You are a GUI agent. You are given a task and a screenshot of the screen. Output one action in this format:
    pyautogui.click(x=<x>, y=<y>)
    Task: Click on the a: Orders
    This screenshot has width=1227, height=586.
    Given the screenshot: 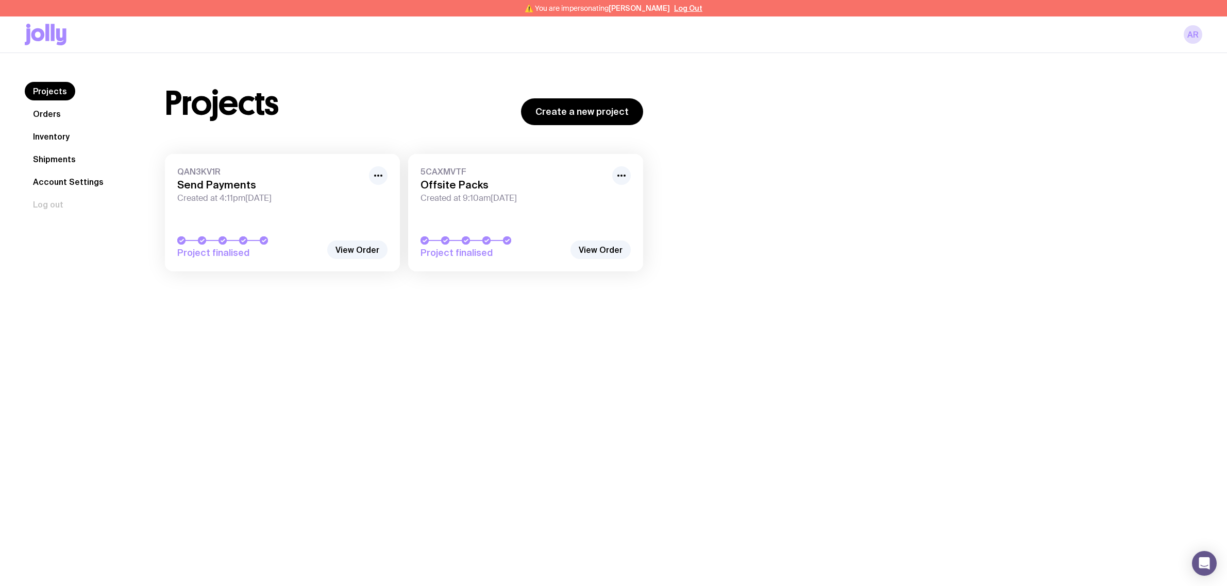 What is the action you would take?
    pyautogui.click(x=47, y=114)
    